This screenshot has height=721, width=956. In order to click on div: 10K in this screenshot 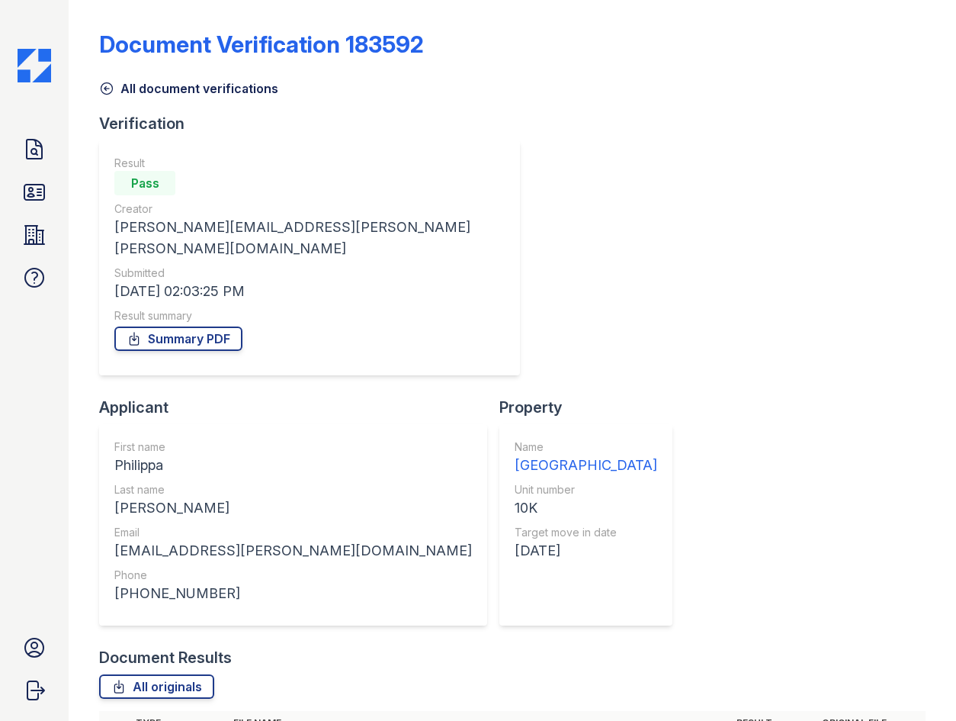, I will do `click(586, 508)`.